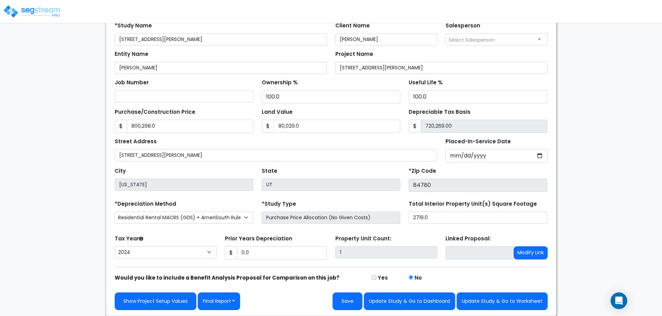  Describe the element at coordinates (386, 39) in the screenshot. I see `input: Client Name` at that location.